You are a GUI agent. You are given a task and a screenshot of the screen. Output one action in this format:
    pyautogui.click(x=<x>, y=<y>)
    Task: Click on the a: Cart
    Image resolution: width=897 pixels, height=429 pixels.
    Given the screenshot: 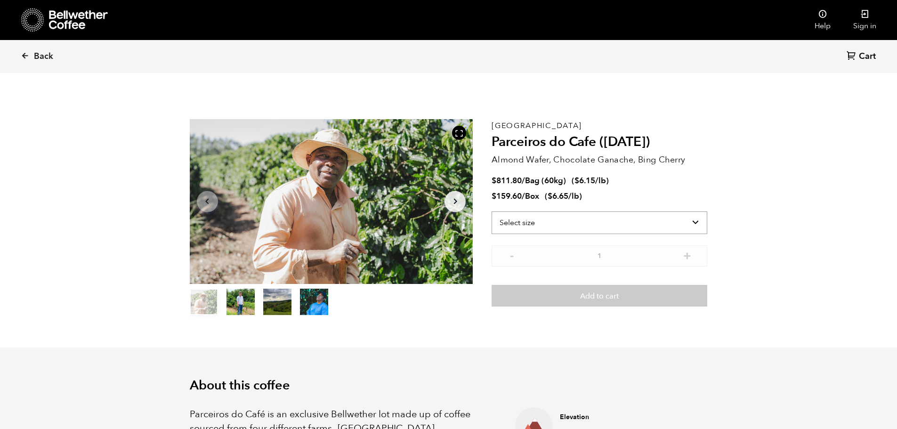 What is the action you would take?
    pyautogui.click(x=862, y=56)
    